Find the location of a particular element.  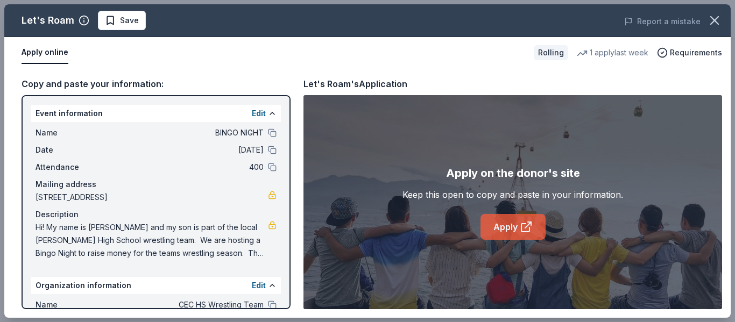

div: Event information is located at coordinates (156, 114).